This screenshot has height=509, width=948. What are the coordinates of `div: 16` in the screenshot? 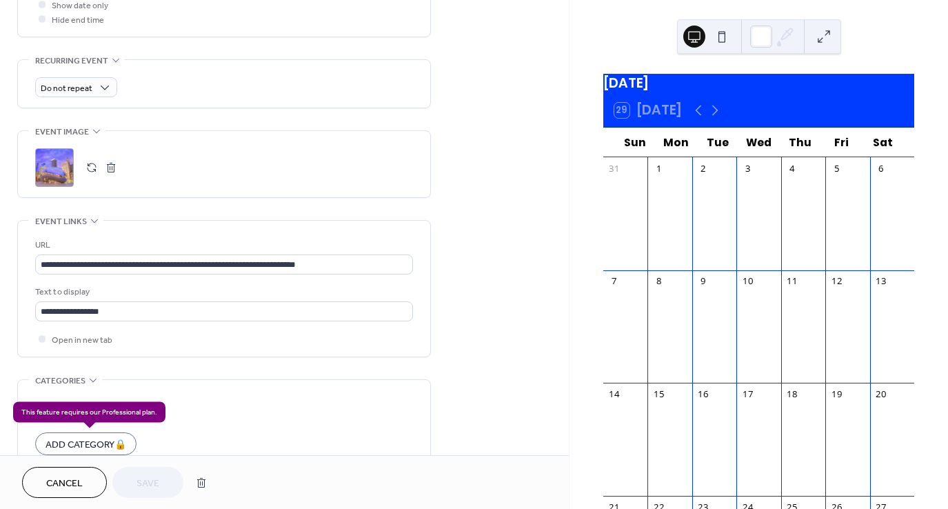 It's located at (703, 394).